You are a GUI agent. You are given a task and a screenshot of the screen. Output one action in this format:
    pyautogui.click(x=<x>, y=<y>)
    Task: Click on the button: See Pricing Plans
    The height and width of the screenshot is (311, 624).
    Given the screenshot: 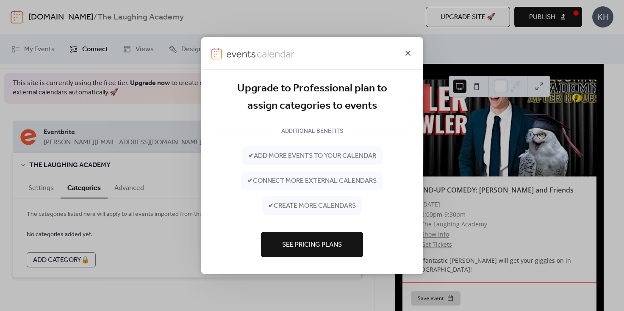 What is the action you would take?
    pyautogui.click(x=312, y=245)
    